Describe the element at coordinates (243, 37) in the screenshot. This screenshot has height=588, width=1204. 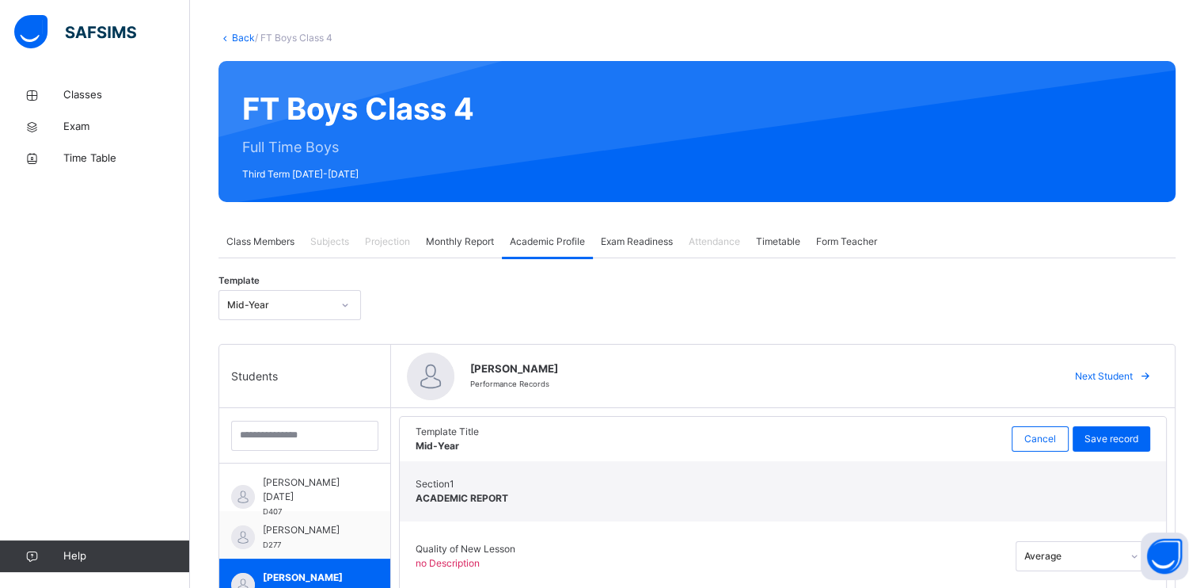
I see `a: Back` at that location.